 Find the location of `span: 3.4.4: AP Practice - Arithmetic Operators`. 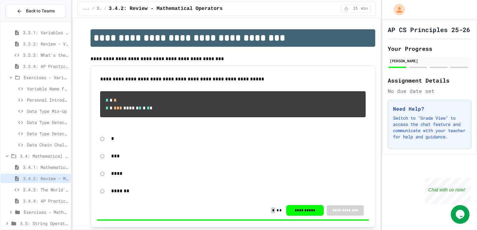

span: 3.4.4: AP Practice - Arithmetic Operators is located at coordinates (46, 201).